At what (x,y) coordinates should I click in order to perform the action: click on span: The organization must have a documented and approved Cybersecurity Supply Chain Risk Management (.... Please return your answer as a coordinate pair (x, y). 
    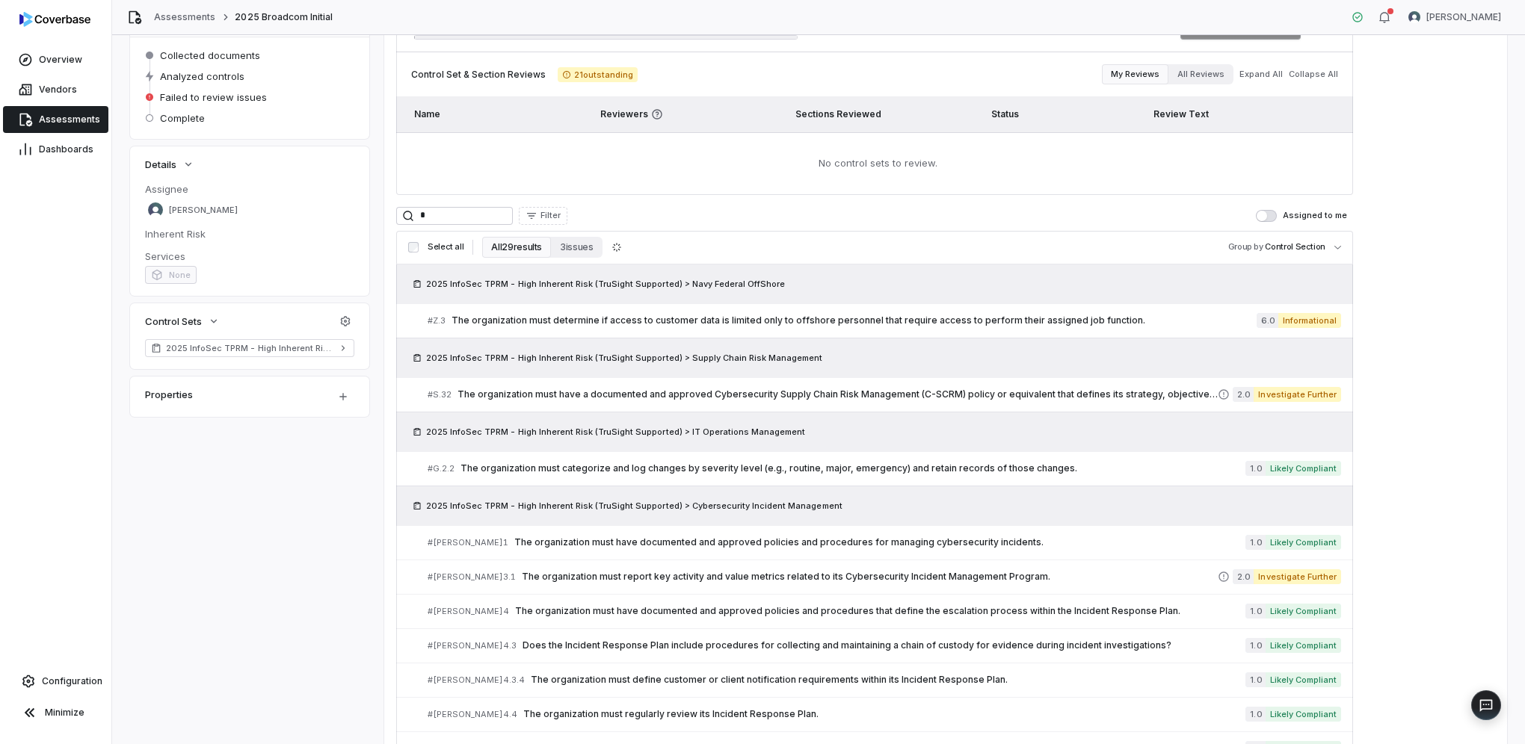
    Looking at the image, I should click on (837, 395).